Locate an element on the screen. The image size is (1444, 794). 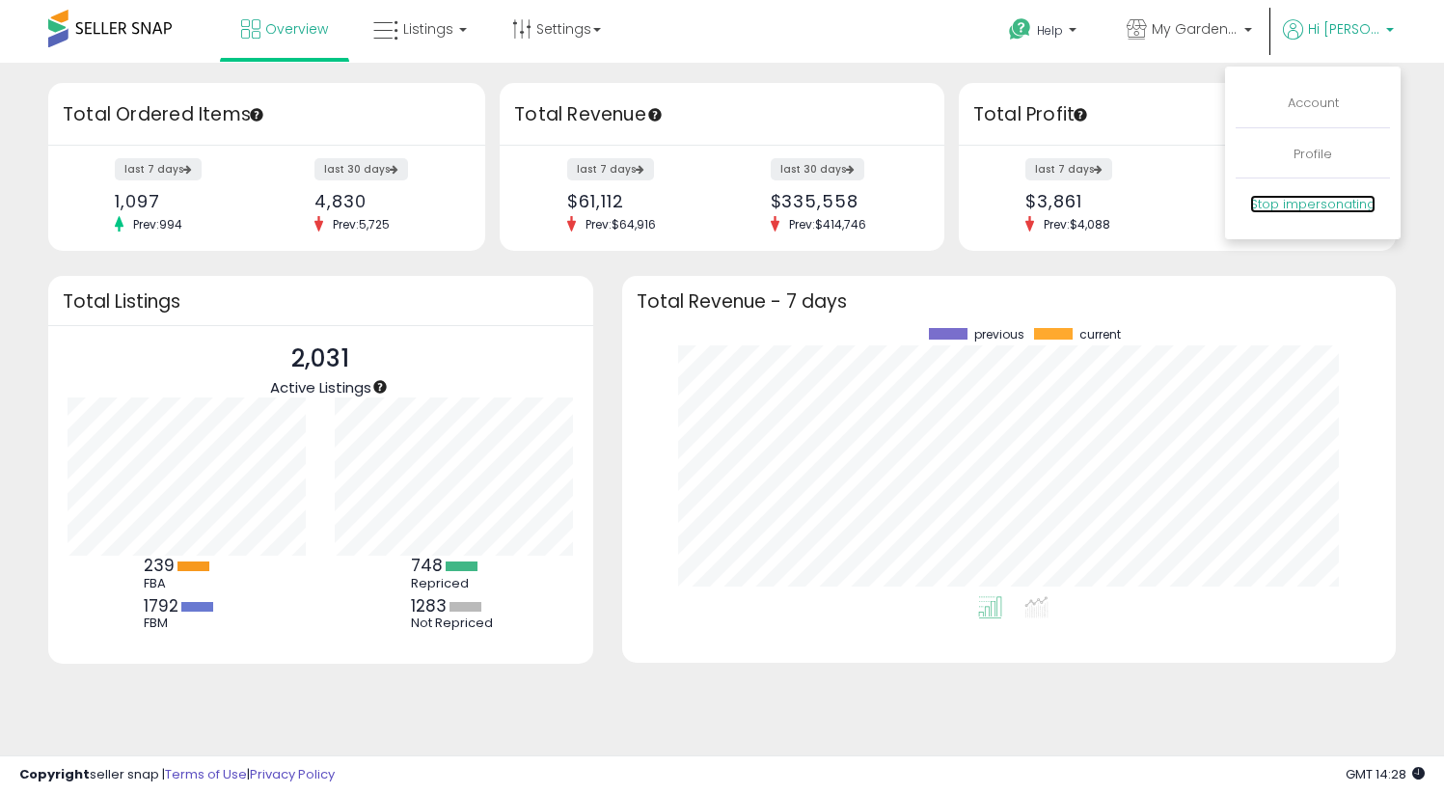
div: Repriced is located at coordinates (454, 583).